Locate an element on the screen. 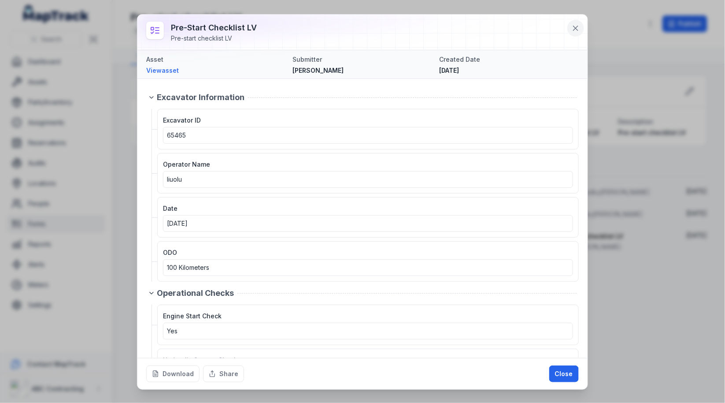 This screenshot has height=403, width=725. span: ODO is located at coordinates (170, 252).